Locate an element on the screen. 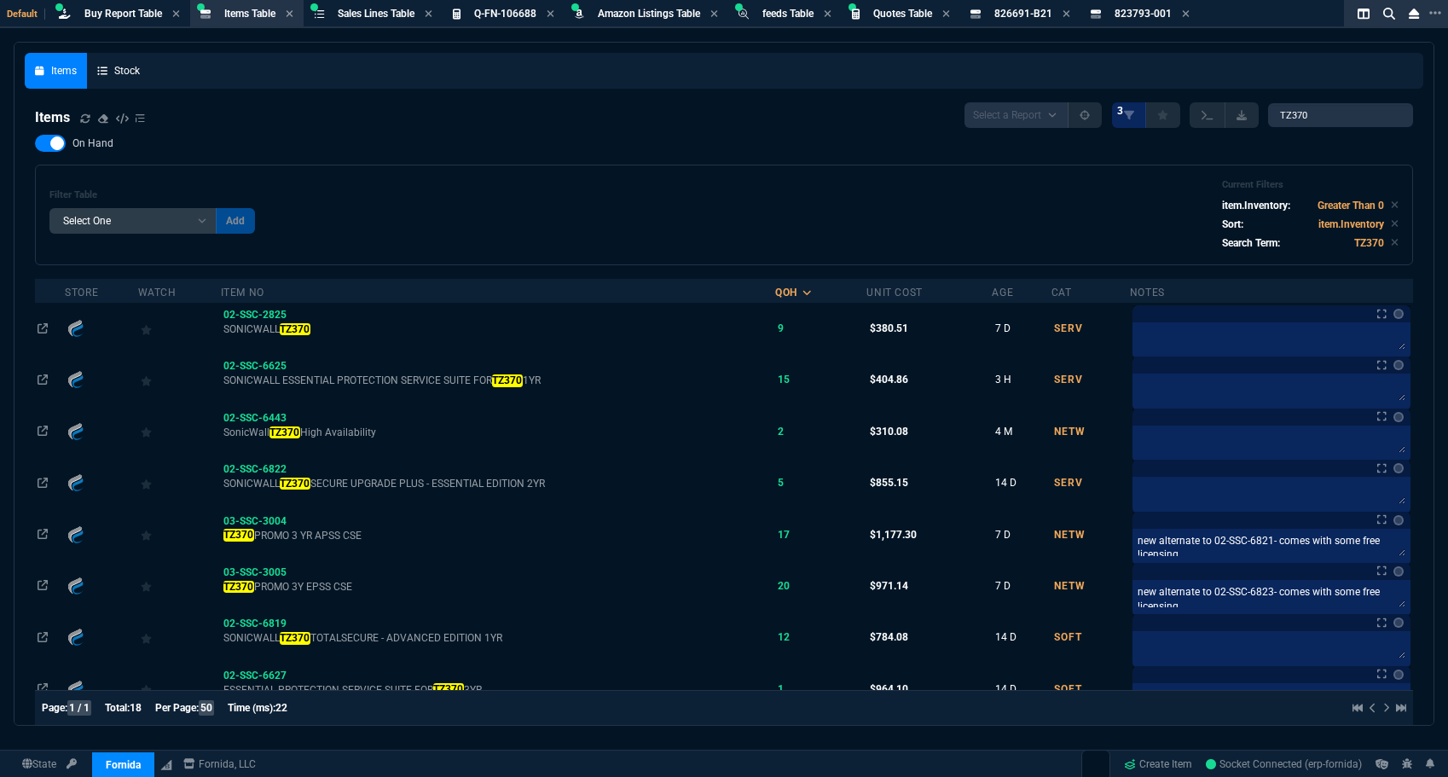 The width and height of the screenshot is (1448, 777). span: 15 is located at coordinates (784, 380).